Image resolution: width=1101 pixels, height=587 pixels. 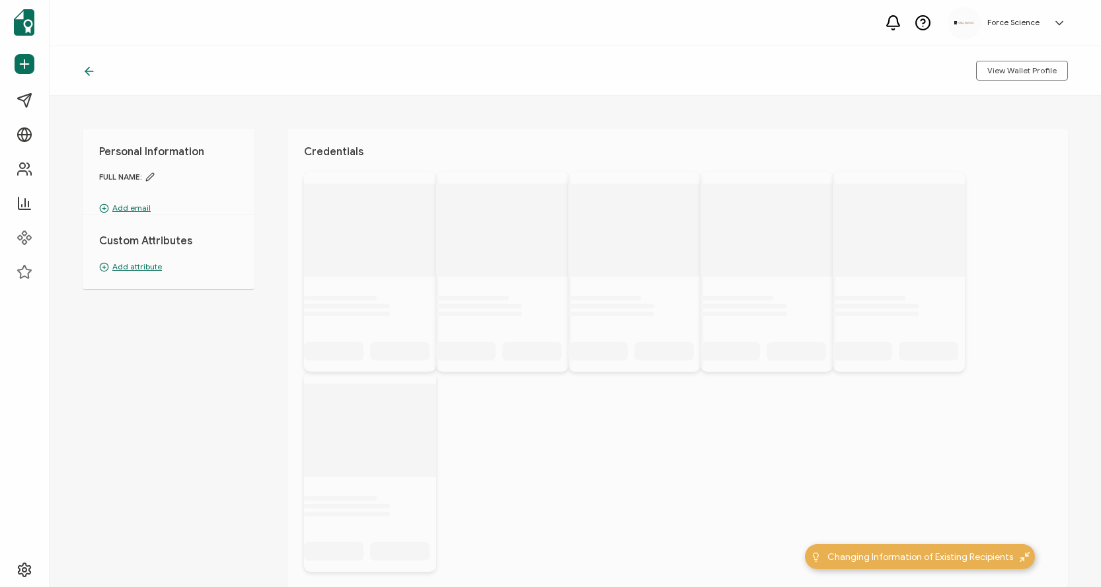 What do you see at coordinates (169, 152) in the screenshot?
I see `h1: Personal Information` at bounding box center [169, 152].